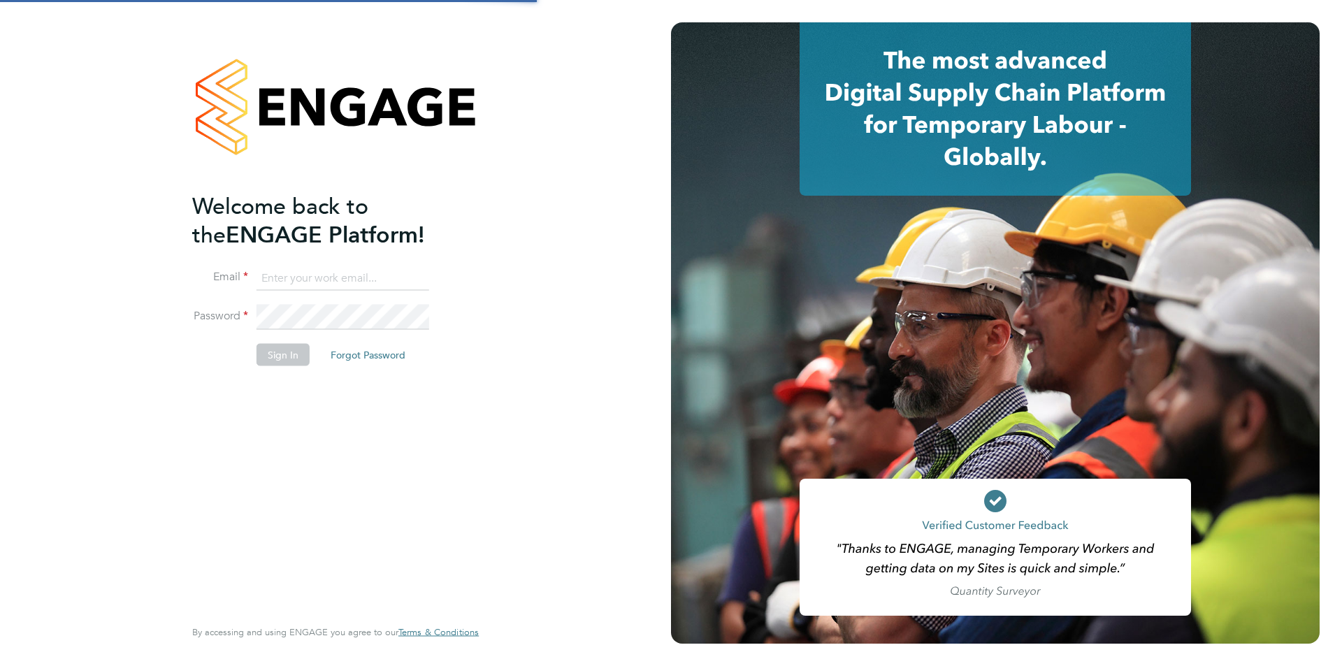 Image resolution: width=1342 pixels, height=666 pixels. Describe the element at coordinates (283, 355) in the screenshot. I see `button: Sign In` at that location.